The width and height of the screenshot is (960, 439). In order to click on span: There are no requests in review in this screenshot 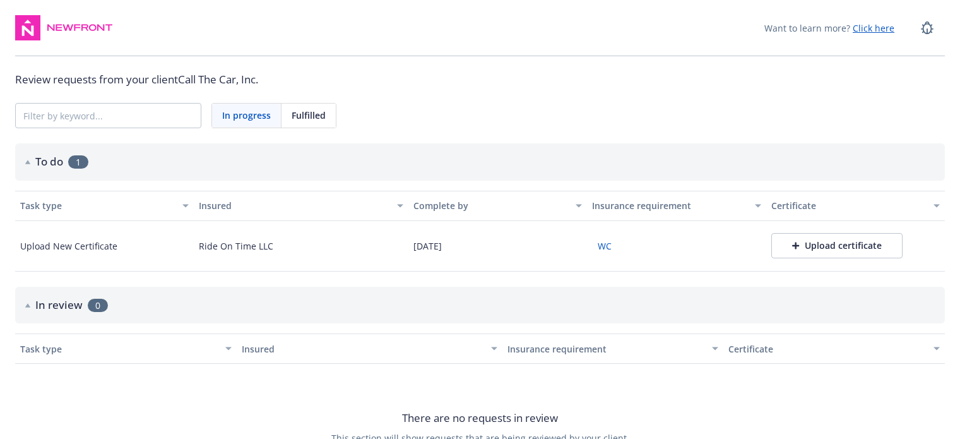, I will do `click(480, 418)`.